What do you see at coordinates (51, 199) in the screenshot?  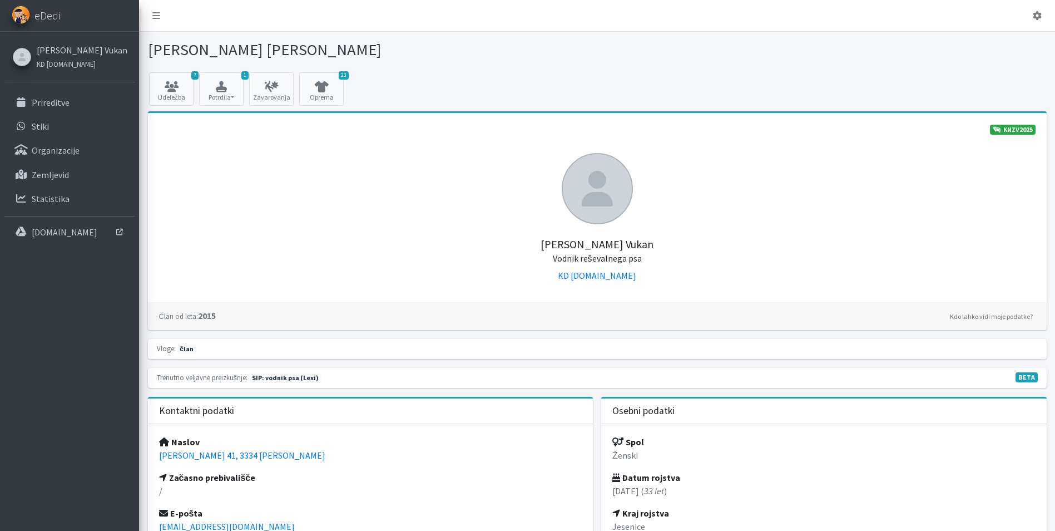 I see `p: Statistika` at bounding box center [51, 199].